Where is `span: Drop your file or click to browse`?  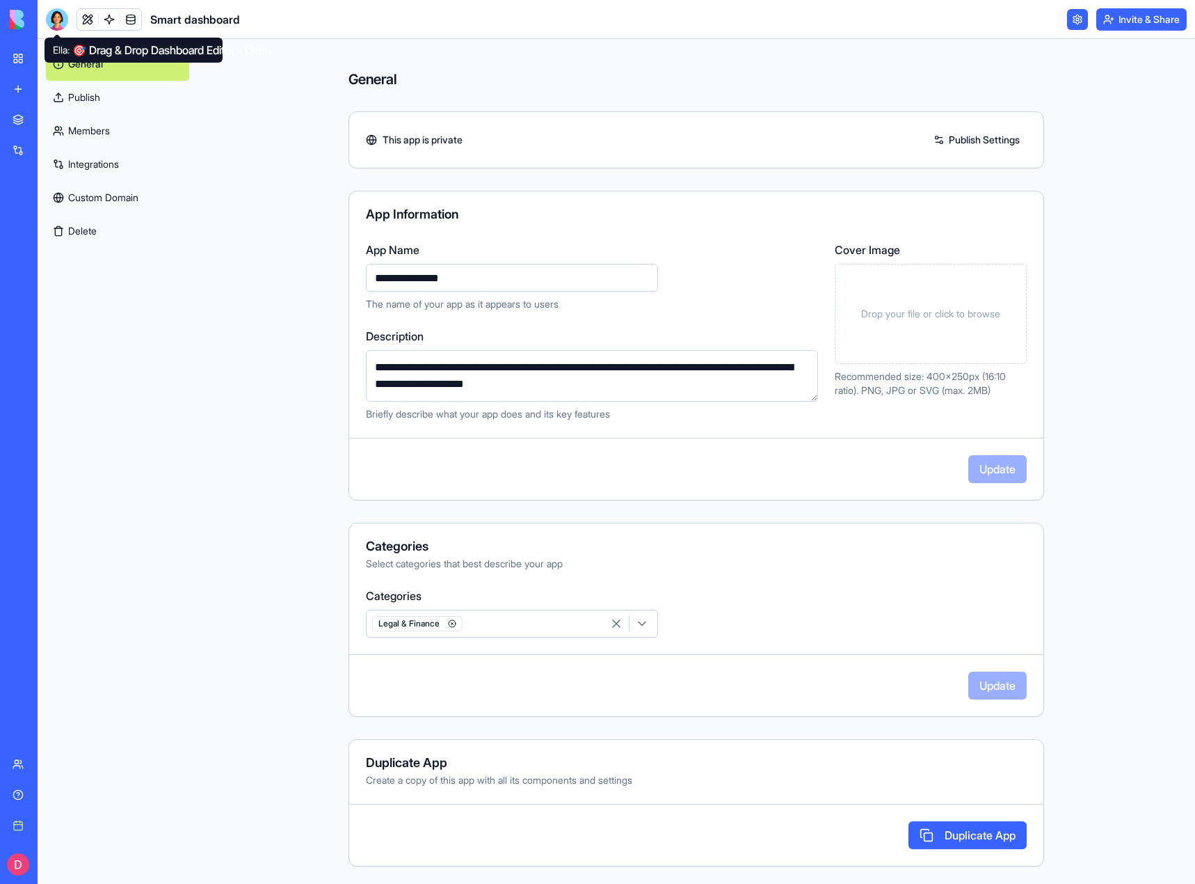 span: Drop your file or click to browse is located at coordinates (931, 314).